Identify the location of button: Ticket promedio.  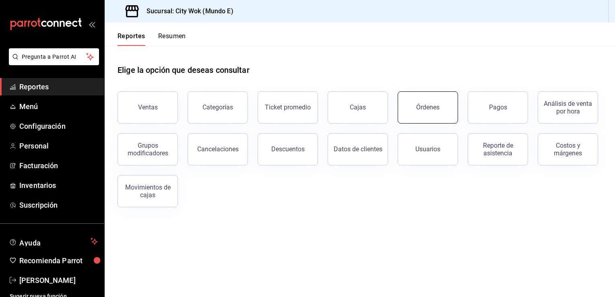
(288, 107).